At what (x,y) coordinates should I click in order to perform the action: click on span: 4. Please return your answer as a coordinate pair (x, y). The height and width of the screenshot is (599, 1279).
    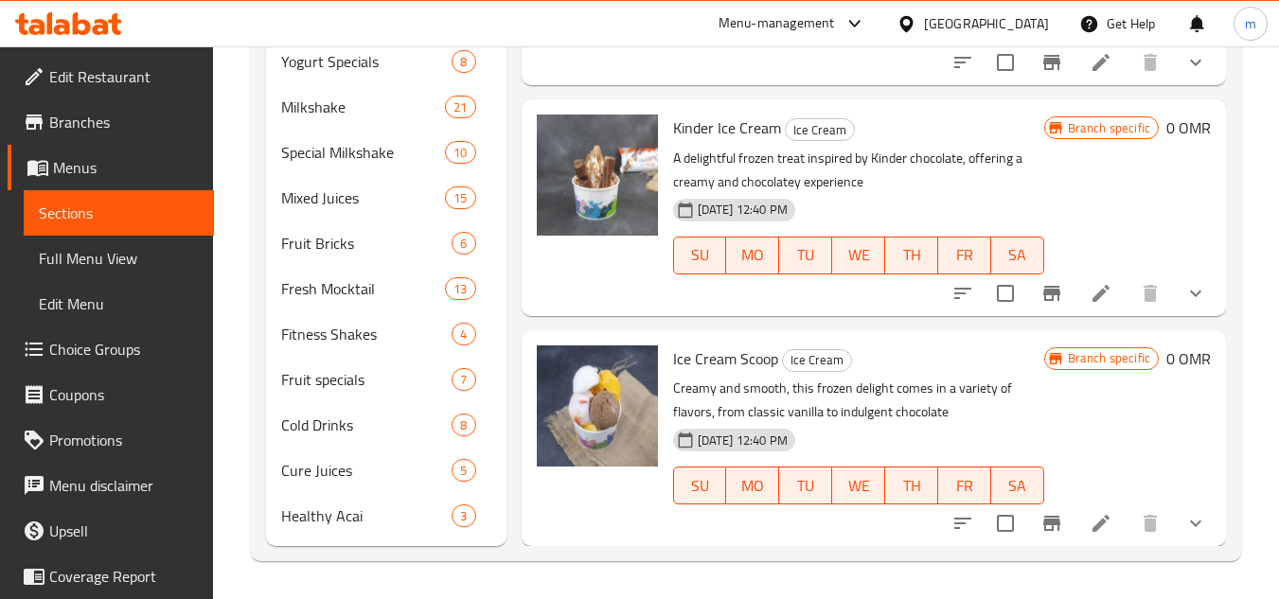
    Looking at the image, I should click on (463, 334).